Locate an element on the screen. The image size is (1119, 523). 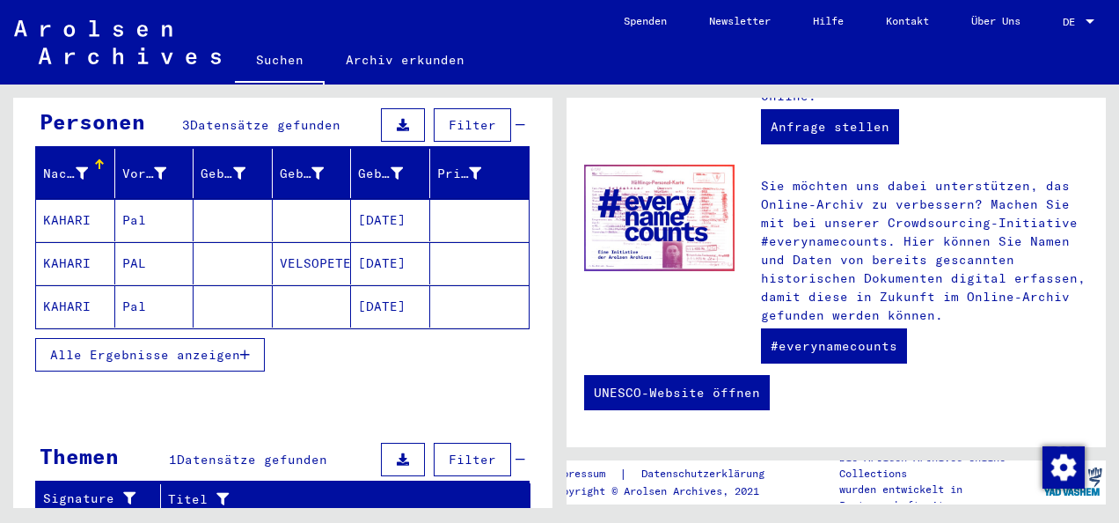
div: Themen is located at coordinates (79, 456).